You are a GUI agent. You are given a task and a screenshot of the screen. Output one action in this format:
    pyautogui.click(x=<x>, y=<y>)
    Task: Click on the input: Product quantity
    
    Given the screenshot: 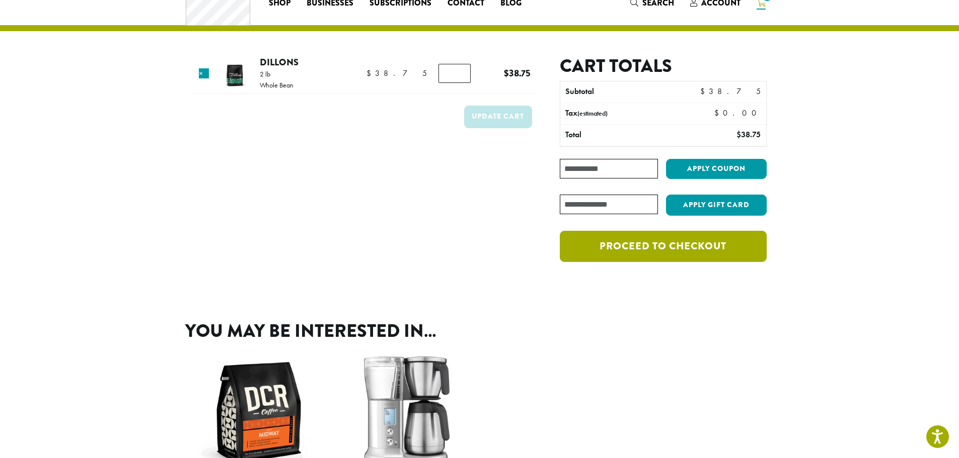 What is the action you would take?
    pyautogui.click(x=454, y=73)
    